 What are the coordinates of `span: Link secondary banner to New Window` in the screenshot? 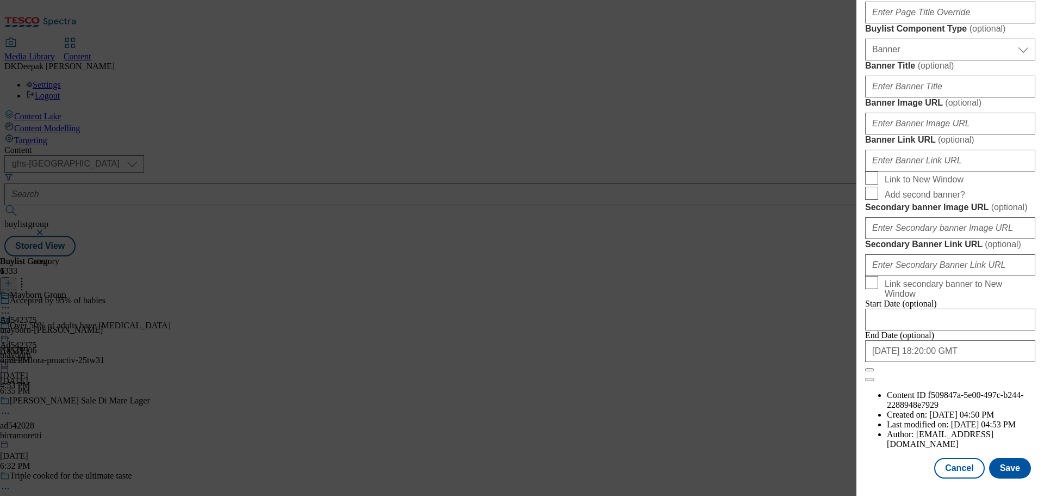 It's located at (958, 289).